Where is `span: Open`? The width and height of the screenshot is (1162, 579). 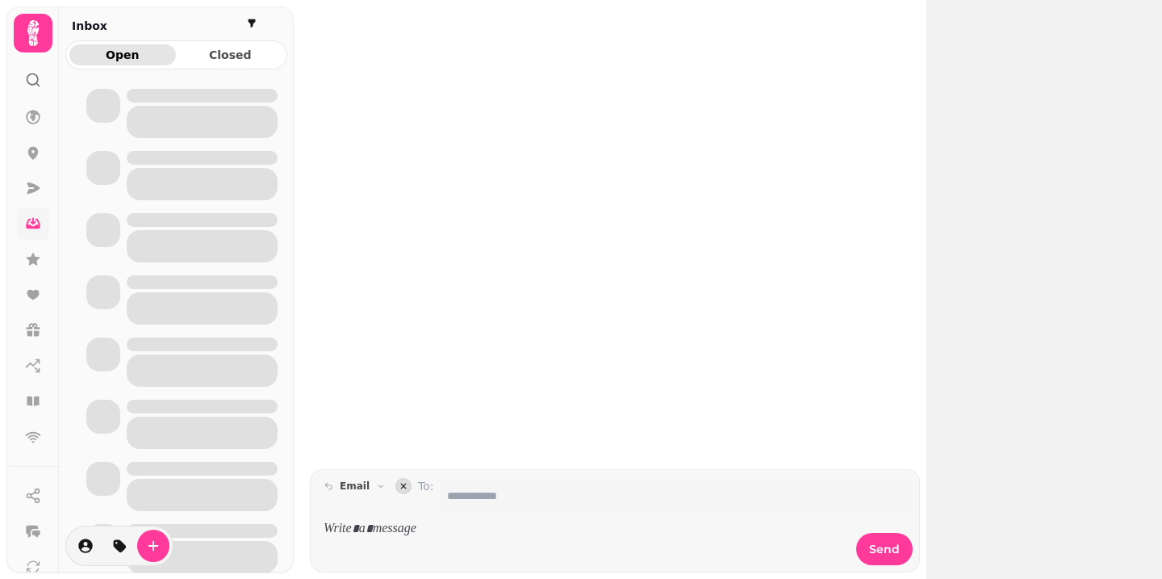 span: Open is located at coordinates (123, 55).